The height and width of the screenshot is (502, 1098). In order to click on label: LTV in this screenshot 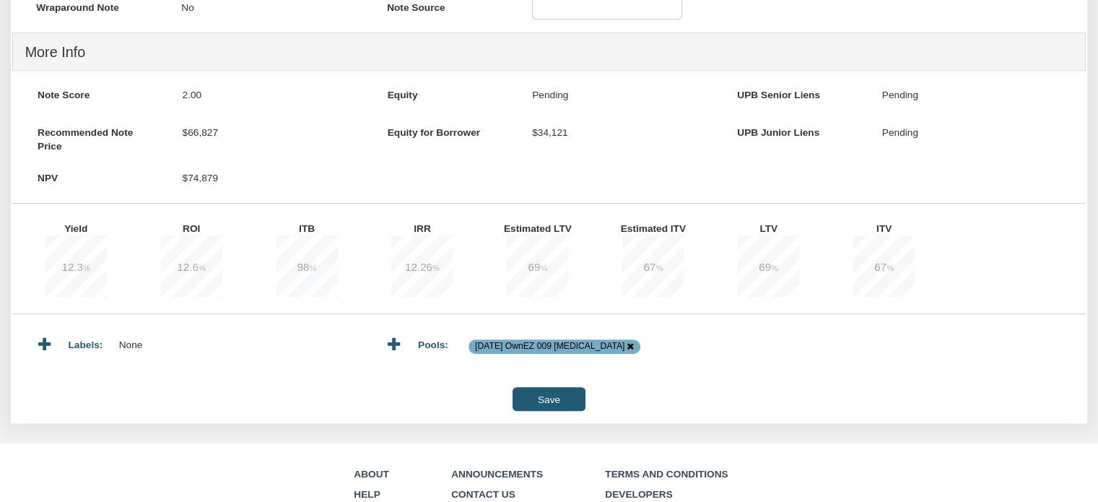, I will do `click(774, 225)`.